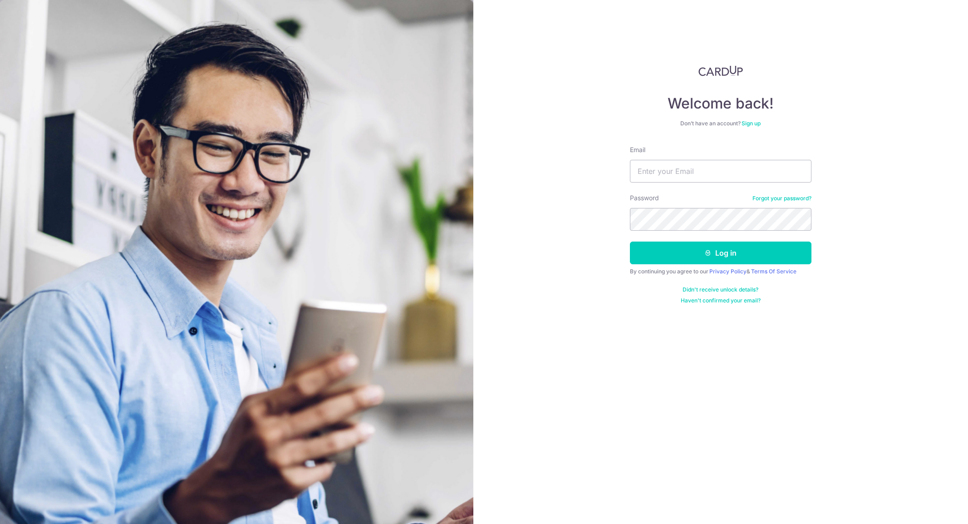 The image size is (968, 524). I want to click on div: By continuing you agree to our &, so click(721, 271).